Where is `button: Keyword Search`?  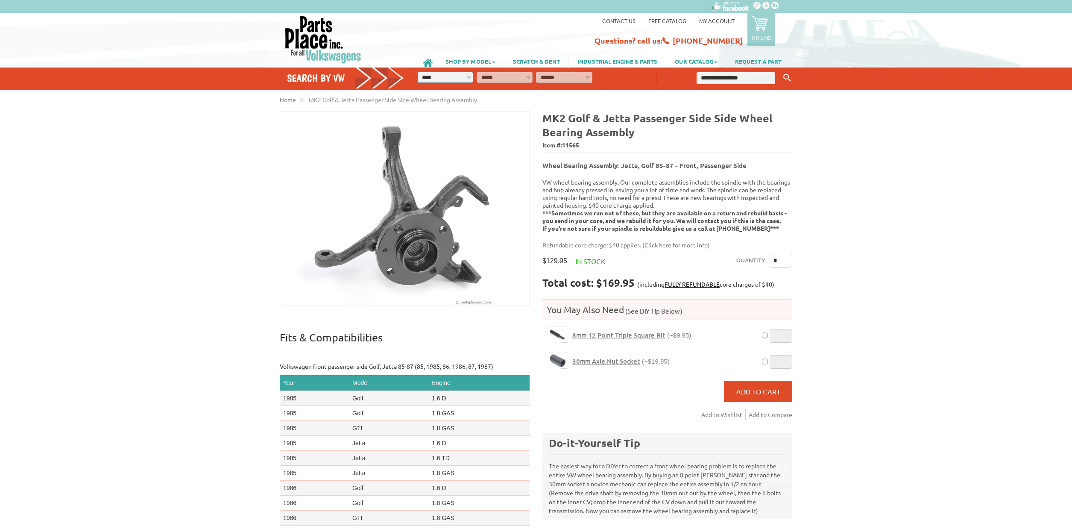
button: Keyword Search is located at coordinates (787, 78).